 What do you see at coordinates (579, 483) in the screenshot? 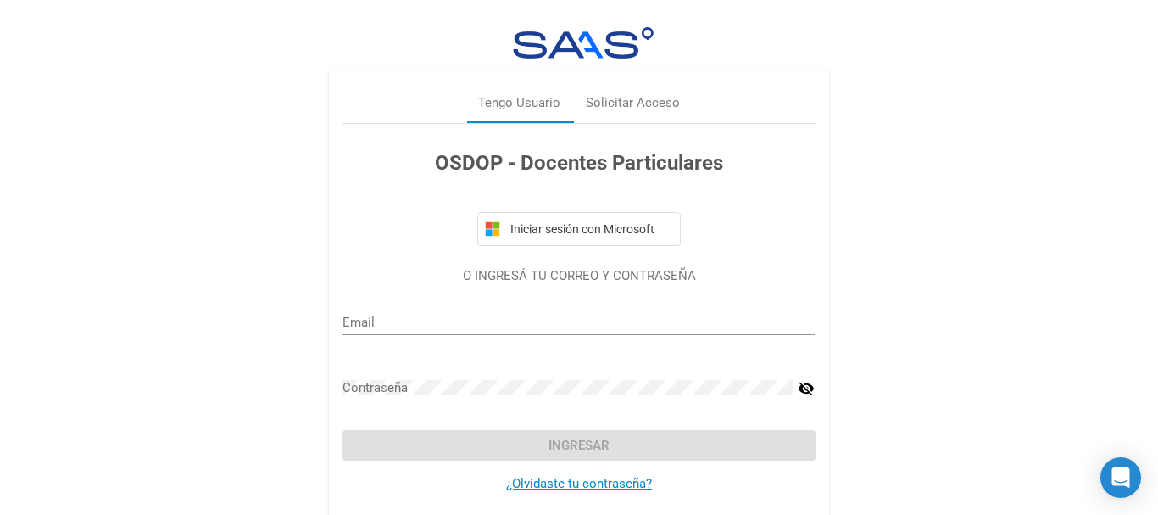
I see `a: ¿Olvidaste tu contraseña?` at bounding box center [579, 483].